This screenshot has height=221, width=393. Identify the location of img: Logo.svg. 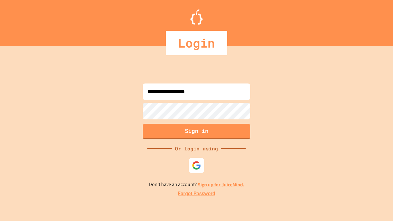
(196, 17).